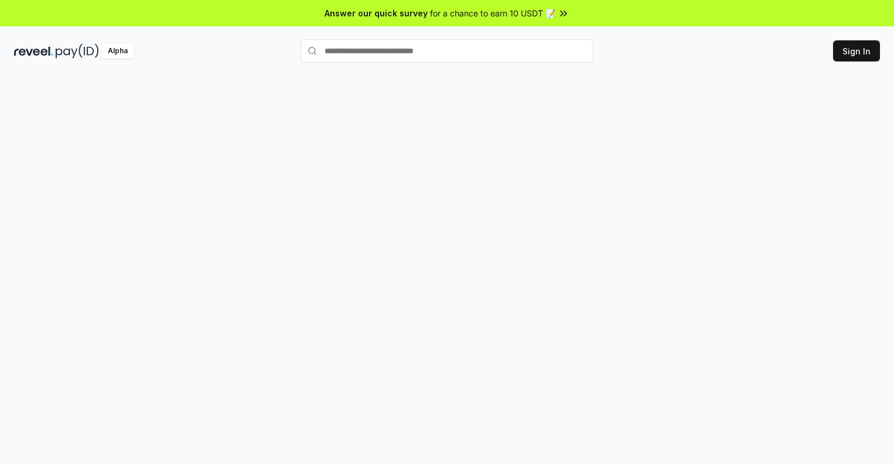 The height and width of the screenshot is (464, 894). Describe the element at coordinates (77, 51) in the screenshot. I see `img: pay_id` at that location.